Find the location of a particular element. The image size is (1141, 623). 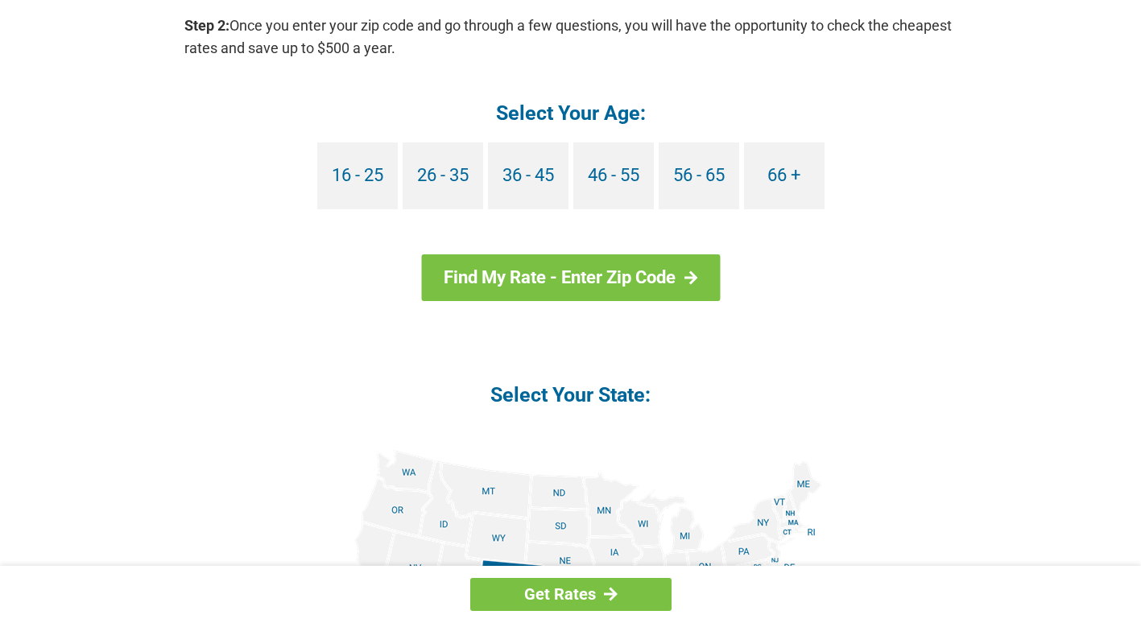

p: Once you enter your zip code and go through a few questions, you will have the opportunity to che... is located at coordinates (571, 37).